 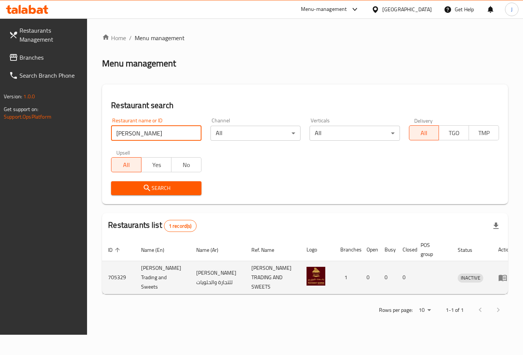 I want to click on span: Branches, so click(x=50, y=57).